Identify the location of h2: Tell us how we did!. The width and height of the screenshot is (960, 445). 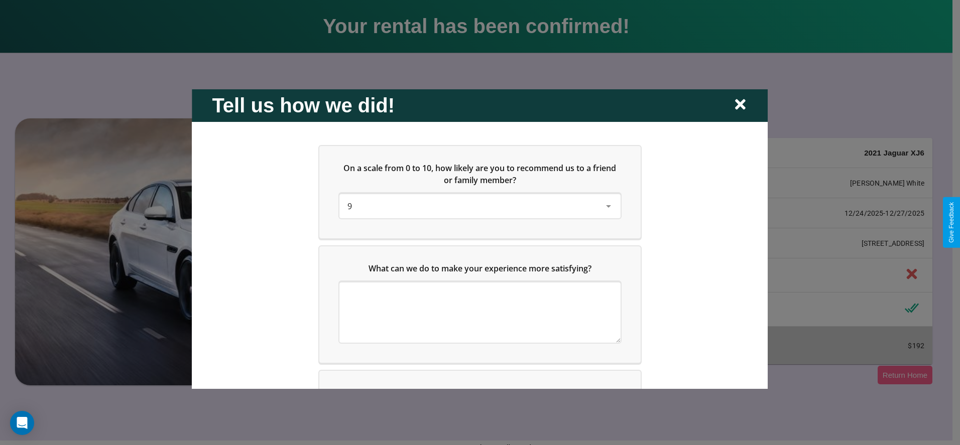
(303, 105).